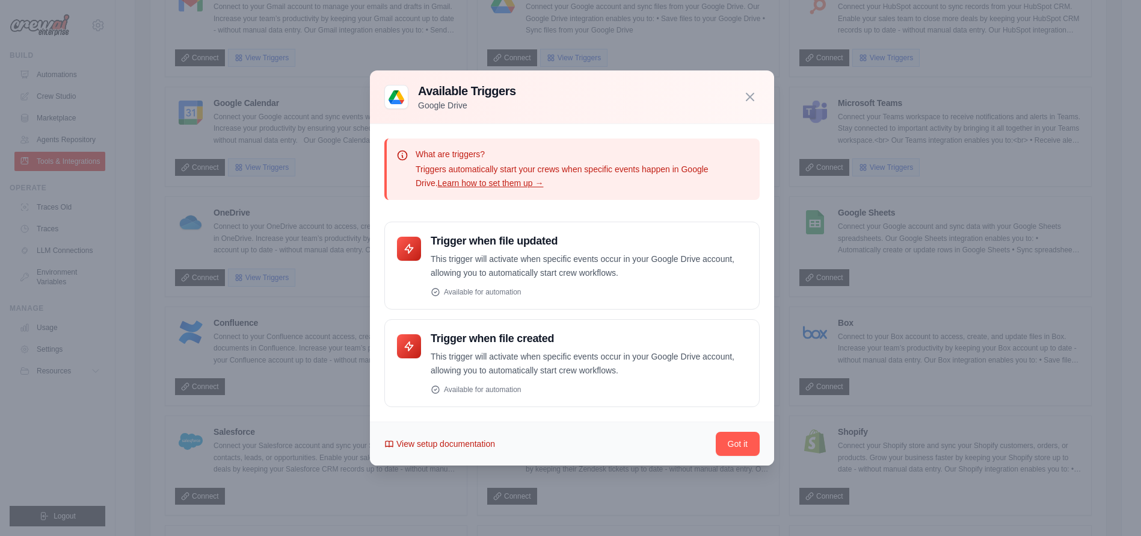 The width and height of the screenshot is (1141, 536). What do you see at coordinates (467, 105) in the screenshot?
I see `p: Google Drive` at bounding box center [467, 105].